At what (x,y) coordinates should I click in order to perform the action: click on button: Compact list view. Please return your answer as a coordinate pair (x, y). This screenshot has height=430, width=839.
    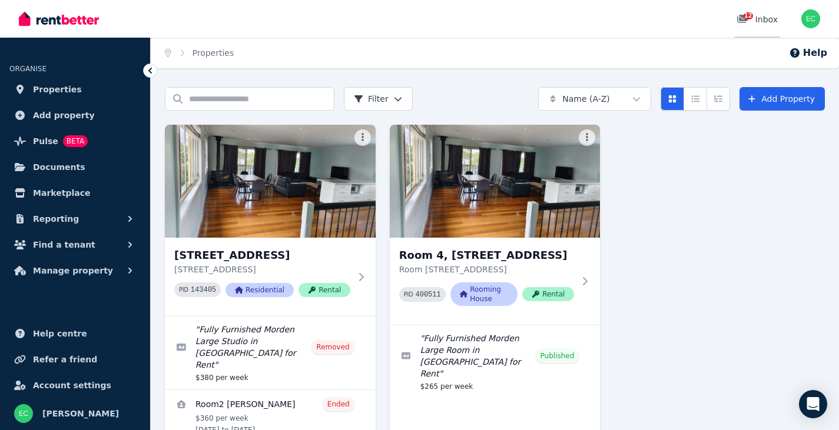
    Looking at the image, I should click on (695, 99).